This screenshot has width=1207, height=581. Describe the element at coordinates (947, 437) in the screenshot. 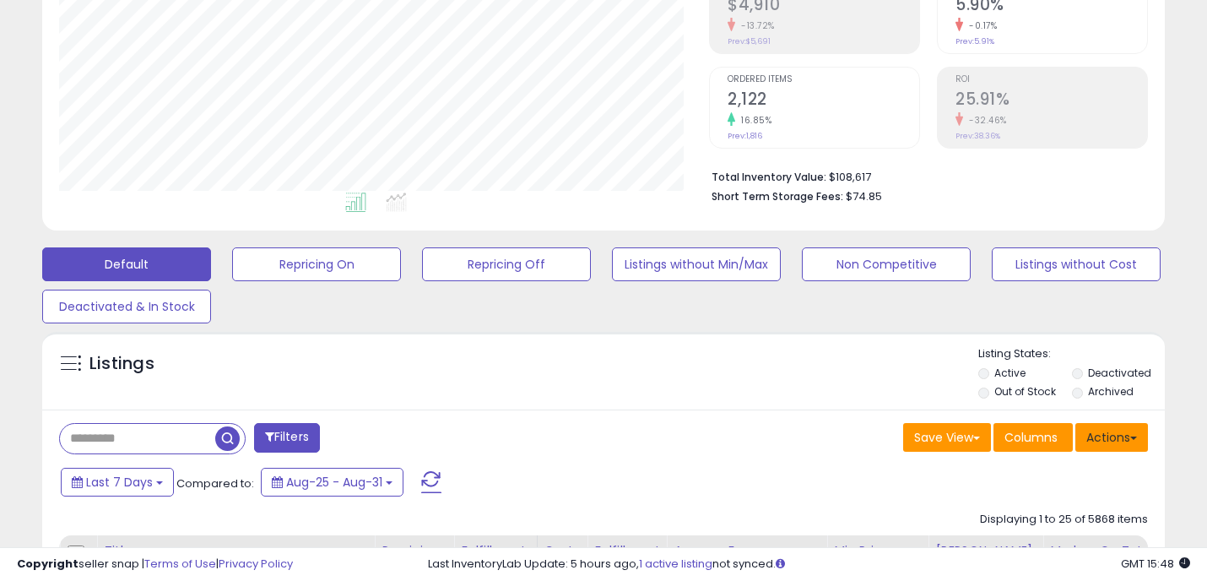

I see `button: Save View` at that location.